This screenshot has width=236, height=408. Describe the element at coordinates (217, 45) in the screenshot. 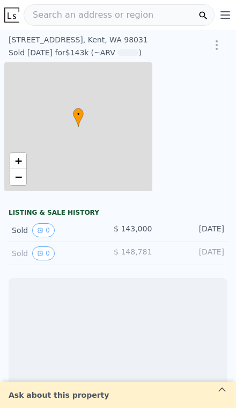

I see `button: Show Options` at that location.